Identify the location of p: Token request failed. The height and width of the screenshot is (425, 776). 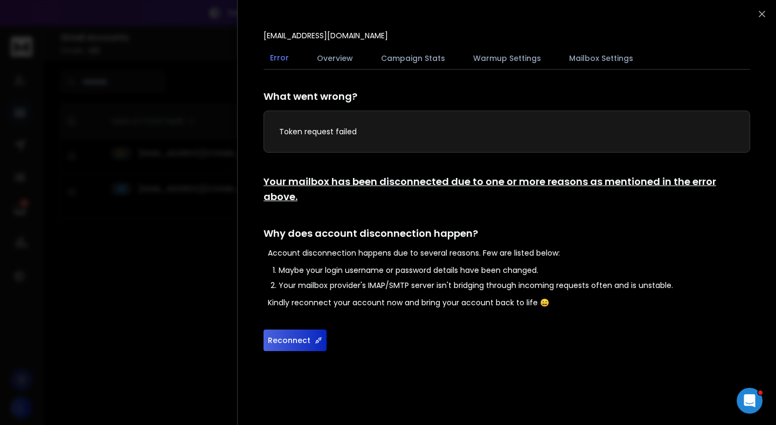
(507, 132).